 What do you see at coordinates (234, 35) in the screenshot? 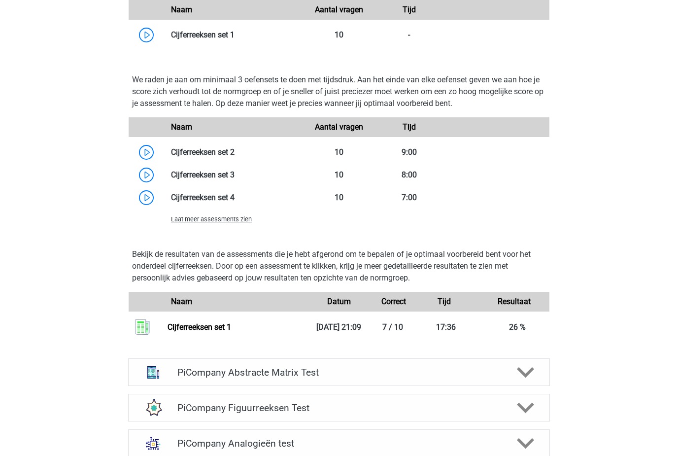
I see `div: Cijferreeksen set 1` at bounding box center [234, 35].